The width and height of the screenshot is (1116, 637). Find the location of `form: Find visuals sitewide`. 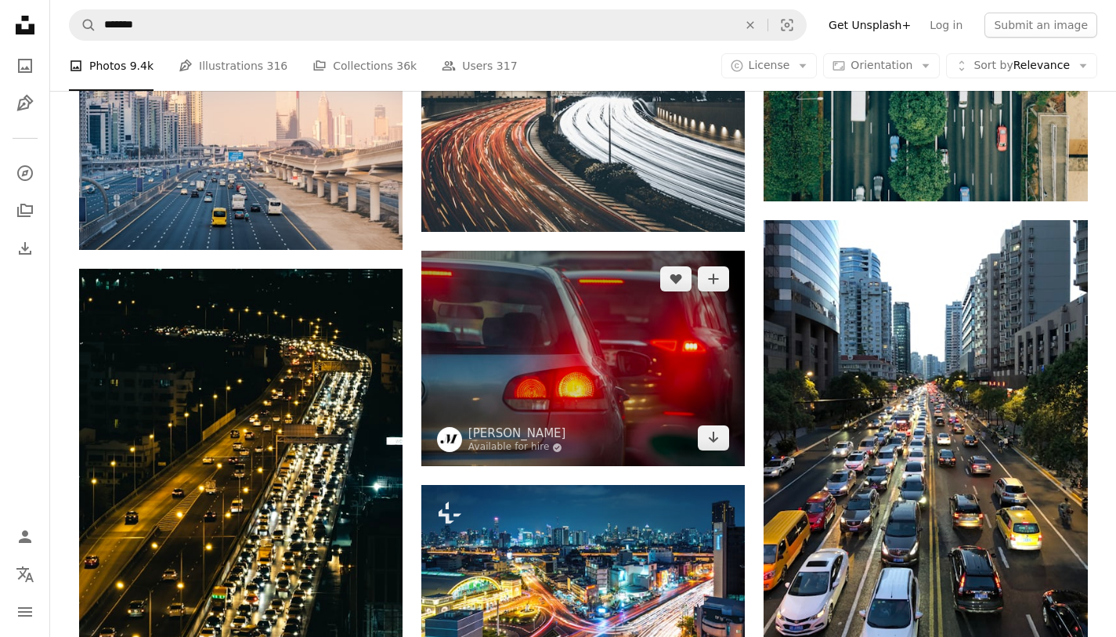

form: Find visuals sitewide is located at coordinates (438, 25).